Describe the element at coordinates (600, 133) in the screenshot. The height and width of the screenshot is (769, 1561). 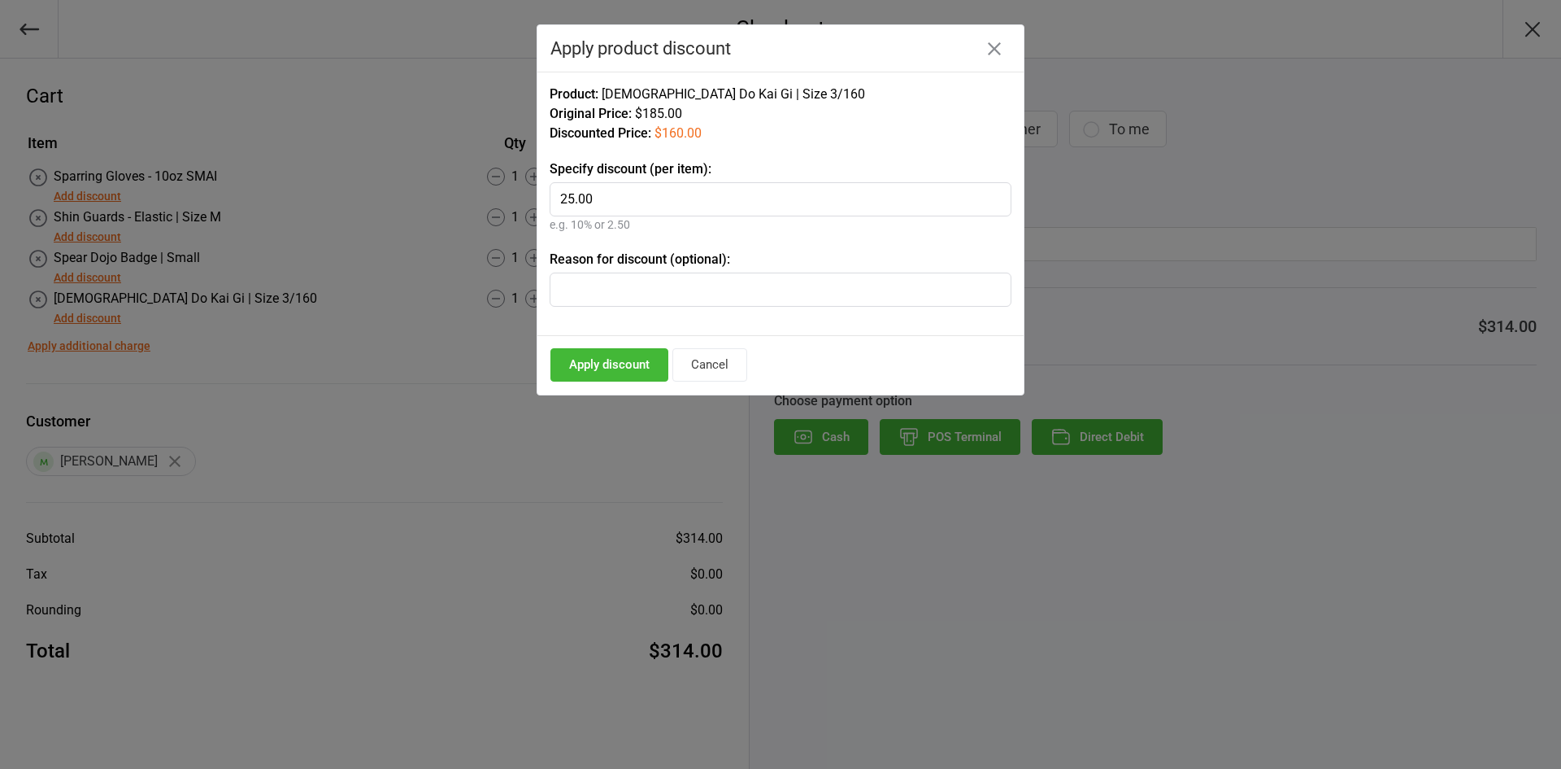
I see `span: Discounted Price:` at that location.